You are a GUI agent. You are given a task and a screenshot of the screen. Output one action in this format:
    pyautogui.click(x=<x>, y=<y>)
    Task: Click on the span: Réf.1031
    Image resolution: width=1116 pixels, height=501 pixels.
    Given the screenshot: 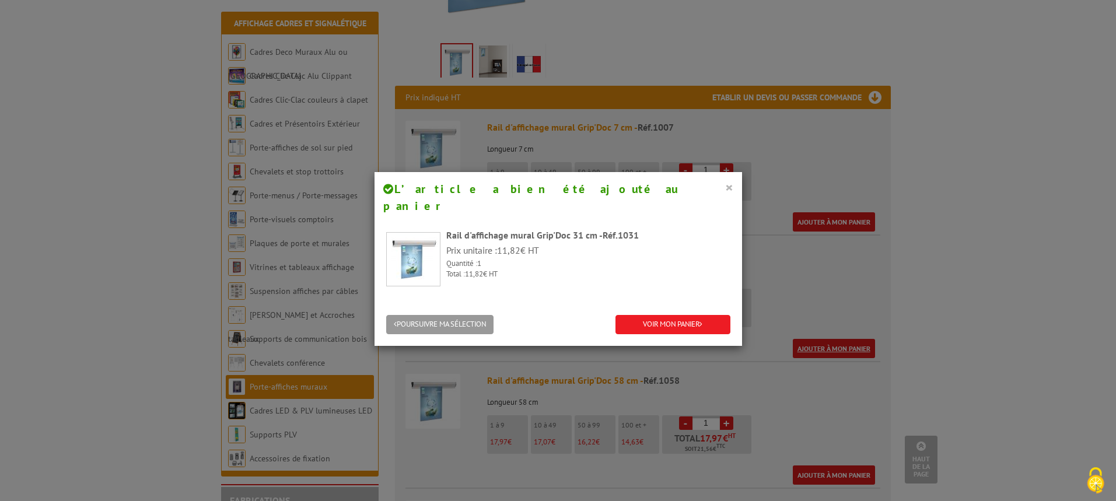 What is the action you would take?
    pyautogui.click(x=621, y=235)
    